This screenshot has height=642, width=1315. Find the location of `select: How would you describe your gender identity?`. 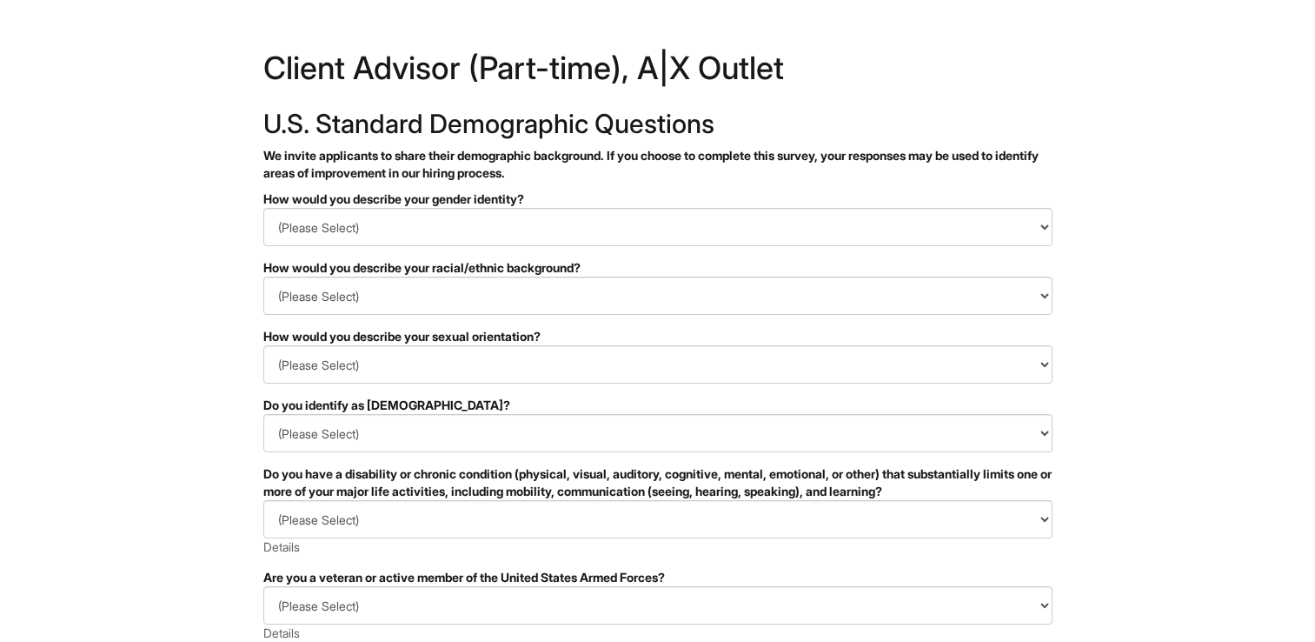

select: How would you describe your gender identity? is located at coordinates (658, 227).